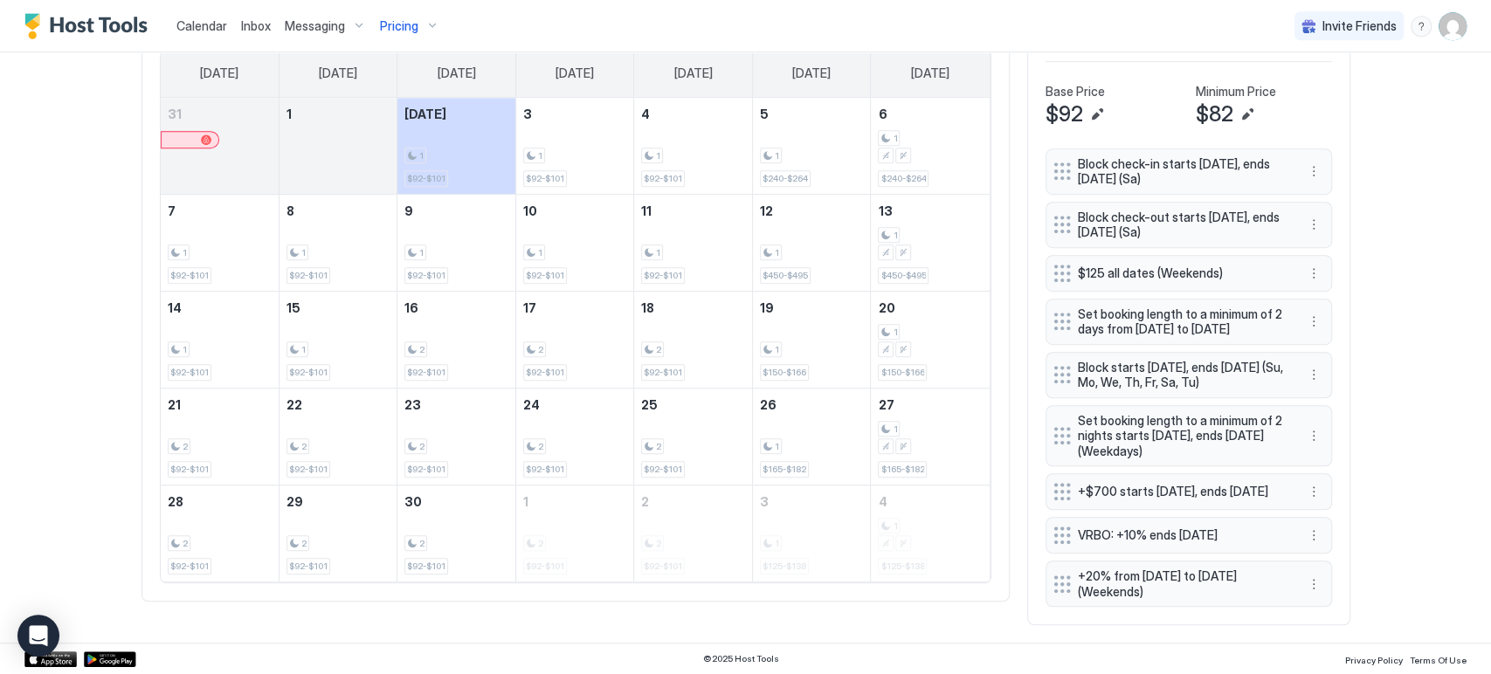 This screenshot has width=1491, height=674. Describe the element at coordinates (930, 146) in the screenshot. I see `td: September 6, 2025` at that location.